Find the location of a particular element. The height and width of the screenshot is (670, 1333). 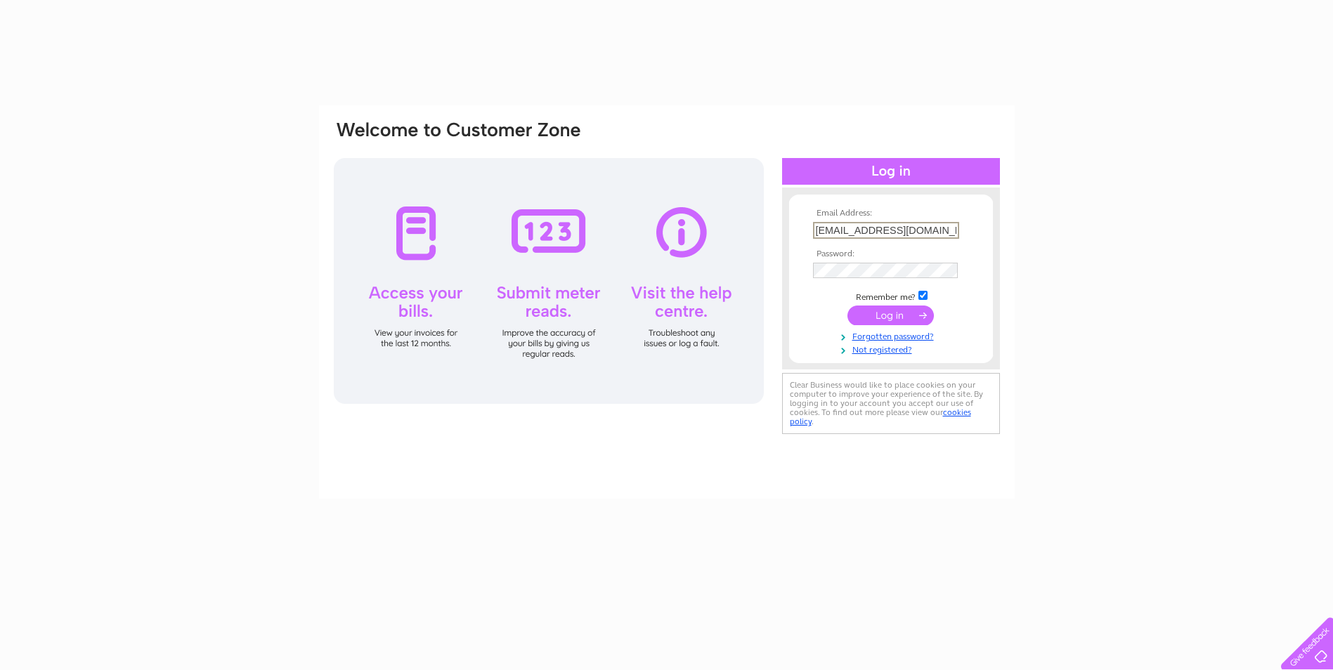

input: Submit is located at coordinates (890, 315).